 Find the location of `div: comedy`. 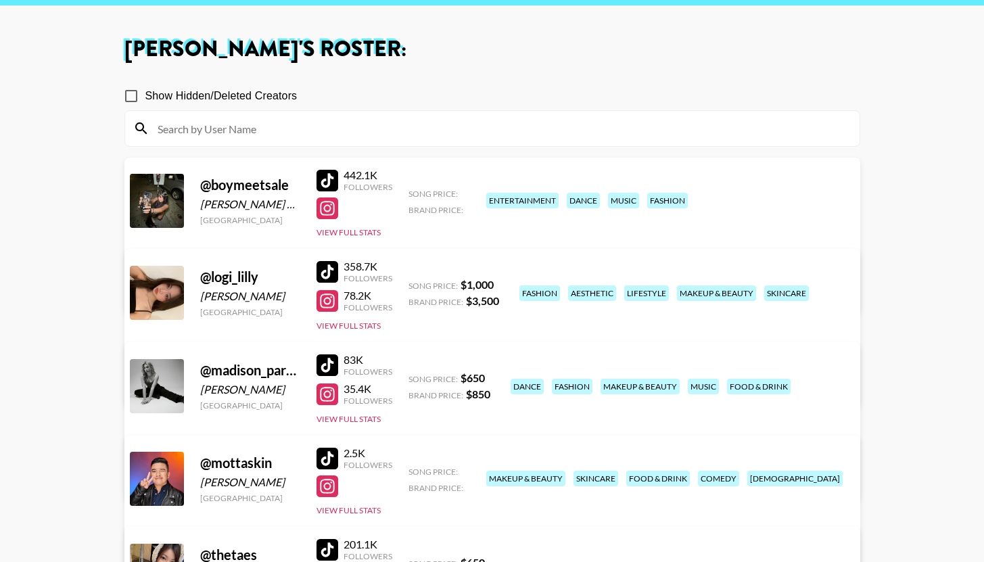

div: comedy is located at coordinates (718, 478).